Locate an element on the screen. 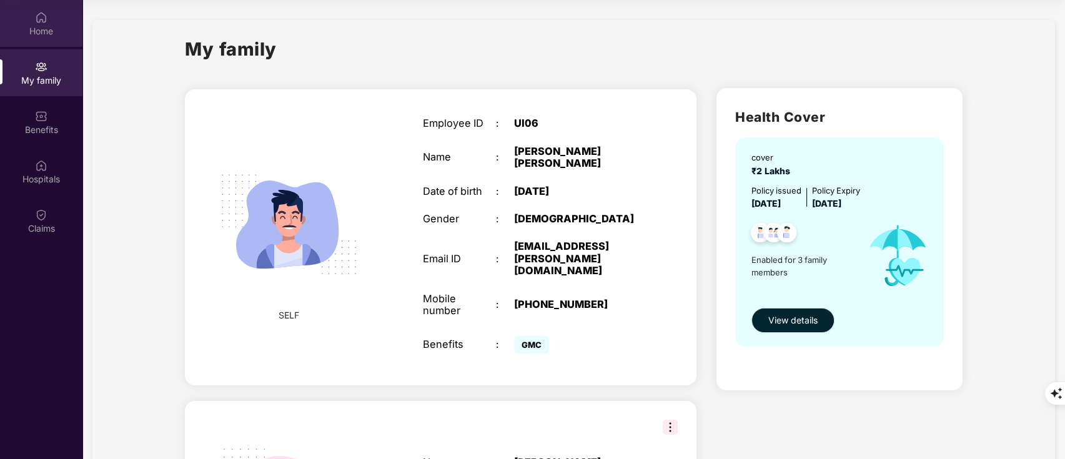  img: svg+xml;base64,PHN2ZyB3aWR0aD0iMzIiIGhlaWdodD0iMzIiIHZpZXdCb3g9IjAgMCAzMiAzMiIgZmlsbD0ibm9uZSIgeG... is located at coordinates (670, 427).